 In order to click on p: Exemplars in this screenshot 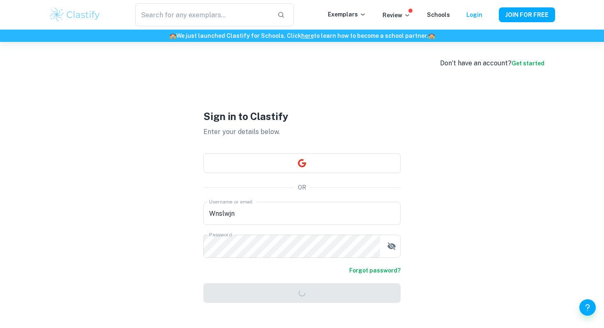, I will do `click(347, 14)`.